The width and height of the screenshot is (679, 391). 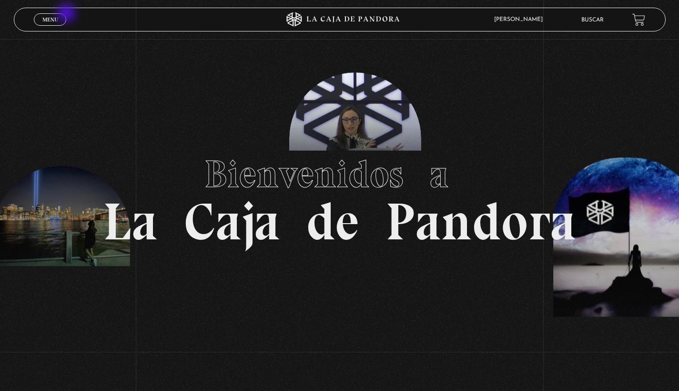 I want to click on h1: La Caja de Pandora, so click(x=339, y=195).